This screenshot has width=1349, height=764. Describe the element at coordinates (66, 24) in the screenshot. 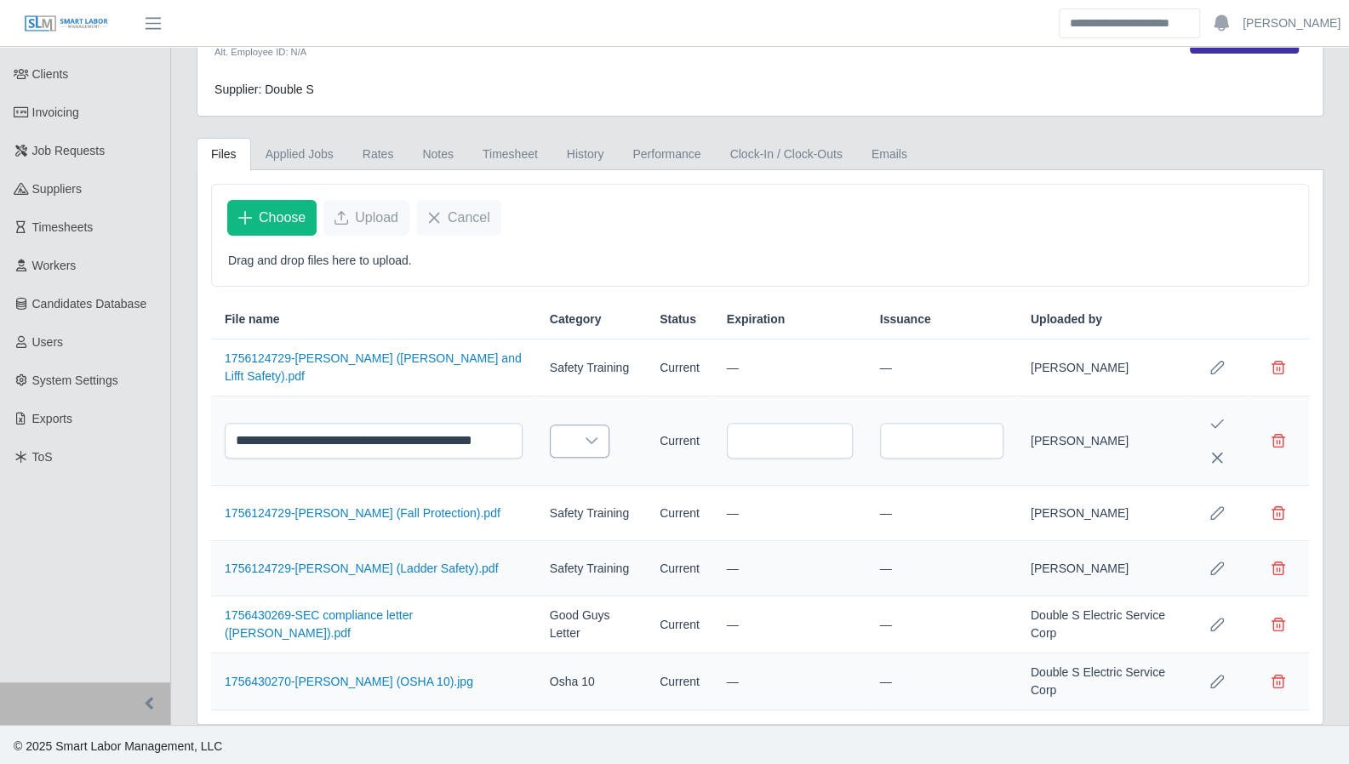

I see `img: SLM Logo` at that location.